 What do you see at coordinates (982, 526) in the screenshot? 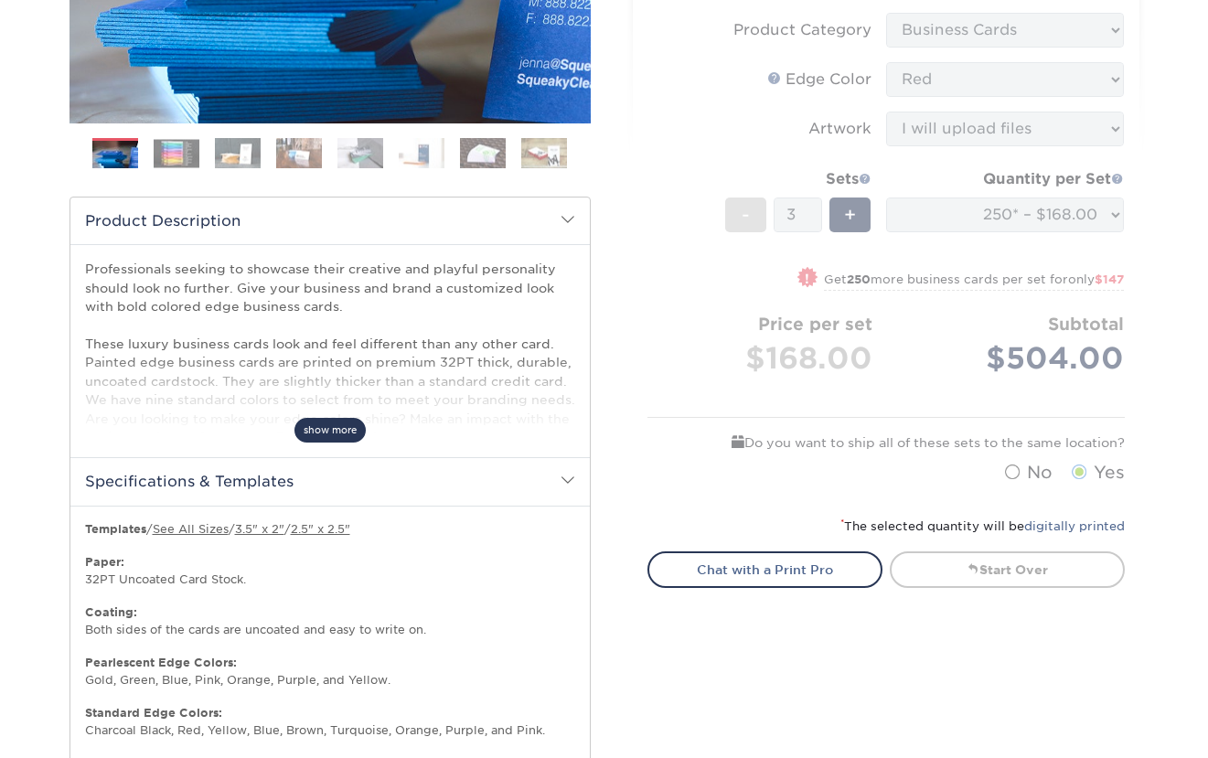
I see `small: The selected quantity will be` at bounding box center [982, 526].